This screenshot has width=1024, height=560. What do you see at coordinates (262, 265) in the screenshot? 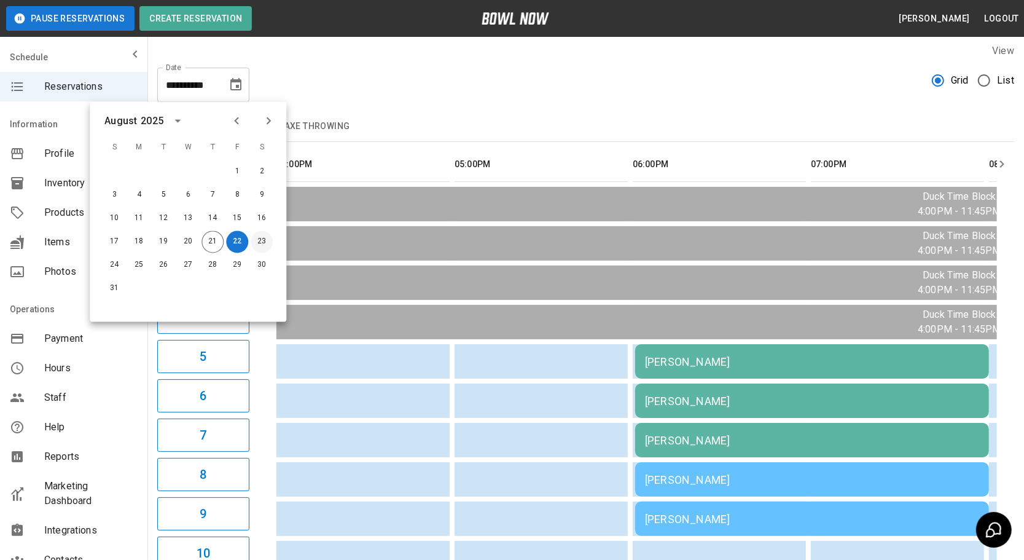
I see `button: Aug 30, 2025` at bounding box center [262, 265].